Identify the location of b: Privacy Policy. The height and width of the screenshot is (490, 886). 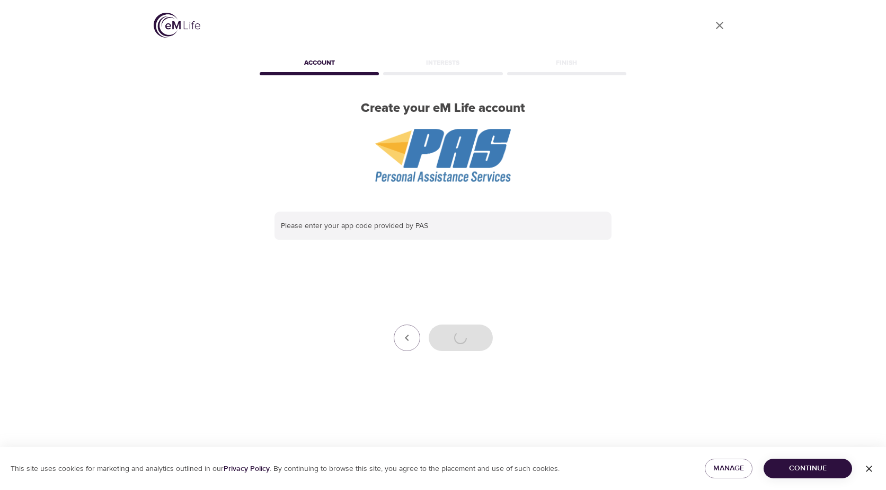
(246, 468).